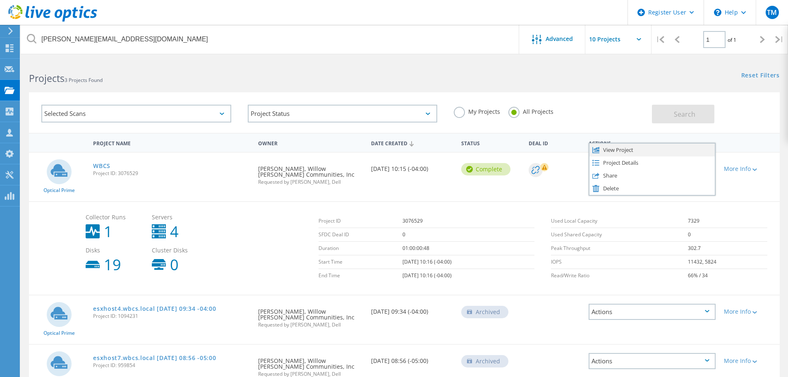 Image resolution: width=788 pixels, height=377 pixels. Describe the element at coordinates (727, 221) in the screenshot. I see `td: 7329` at that location.